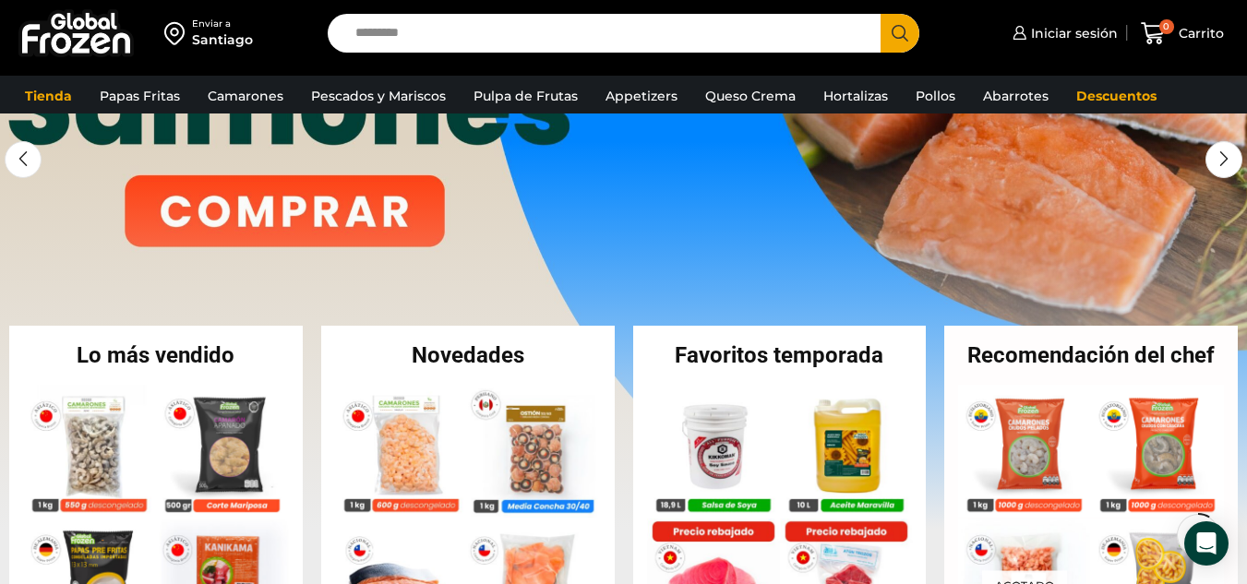  What do you see at coordinates (642, 96) in the screenshot?
I see `a: Appetizers` at bounding box center [642, 96].